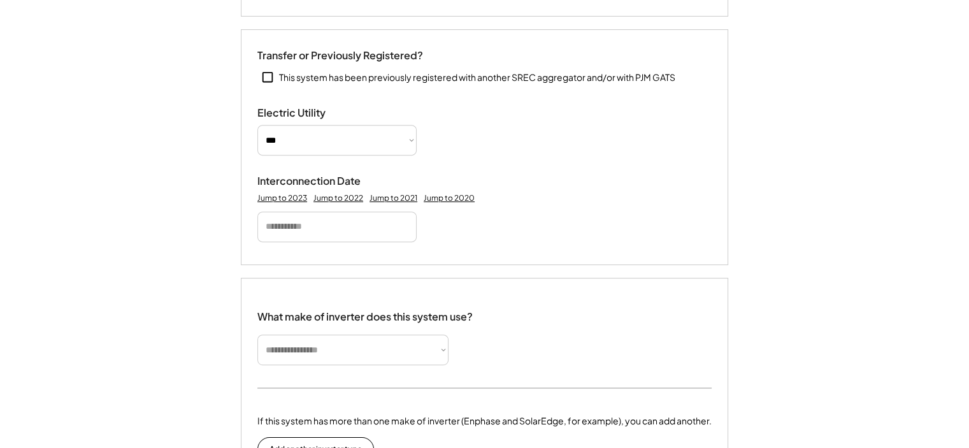 The image size is (969, 448). I want to click on div: This system has been previously registered with another SREC aggregator and/or with PJM GATS, so click(477, 78).